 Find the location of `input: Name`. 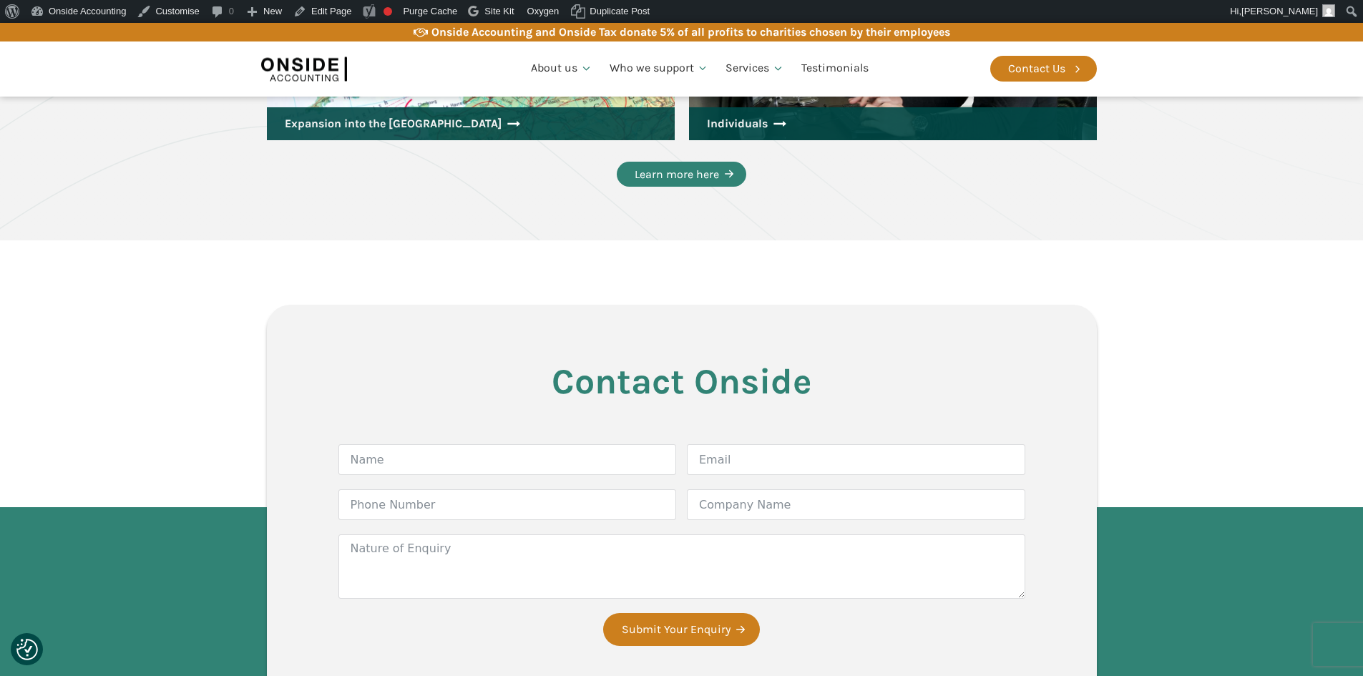

input: Name is located at coordinates (507, 459).